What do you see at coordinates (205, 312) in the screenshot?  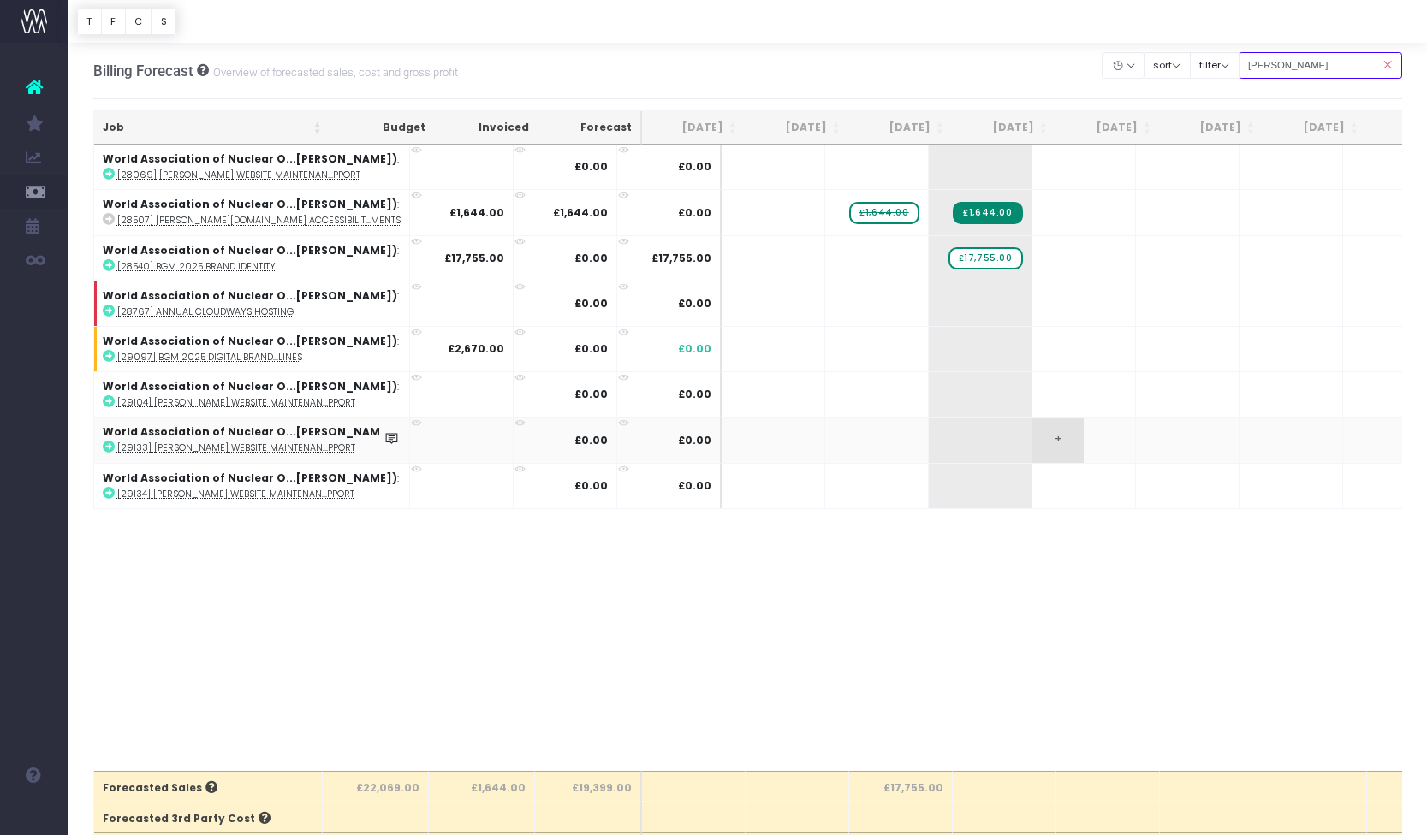 I see `abbr: [28767] Annual Cloudways Hosting` at bounding box center [205, 312].